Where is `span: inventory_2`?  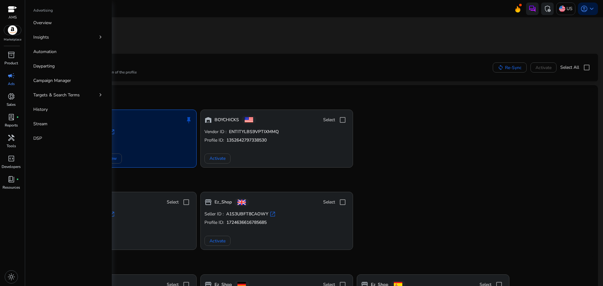 span: inventory_2 is located at coordinates (11, 55).